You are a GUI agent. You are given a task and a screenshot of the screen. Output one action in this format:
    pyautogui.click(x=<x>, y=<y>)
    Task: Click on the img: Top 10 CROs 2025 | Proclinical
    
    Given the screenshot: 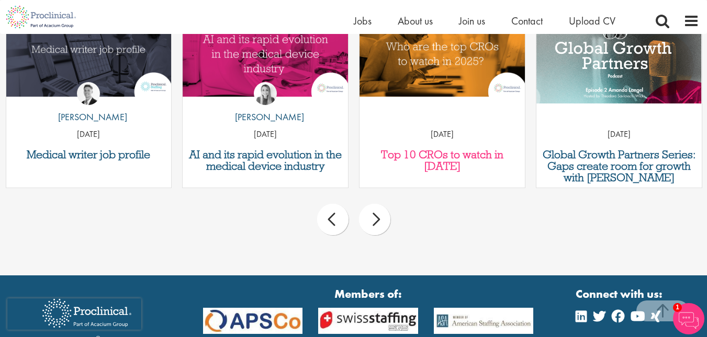 What is the action you would take?
    pyautogui.click(x=442, y=54)
    